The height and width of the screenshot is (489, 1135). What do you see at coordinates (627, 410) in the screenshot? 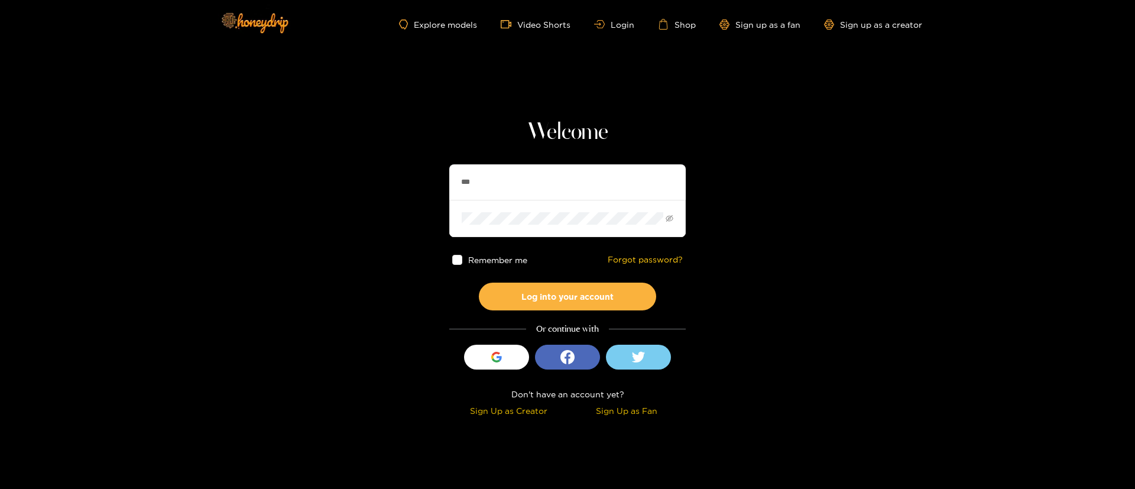
I see `div: Sign Up as Fan` at bounding box center [627, 410].